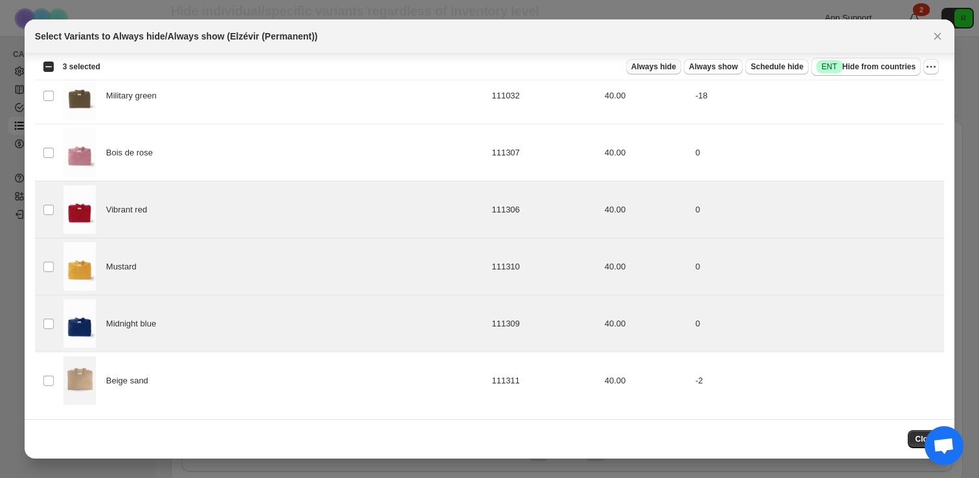 This screenshot has width=979, height=478. Describe the element at coordinates (865, 67) in the screenshot. I see `button: SuccessENTHide from countries` at that location.